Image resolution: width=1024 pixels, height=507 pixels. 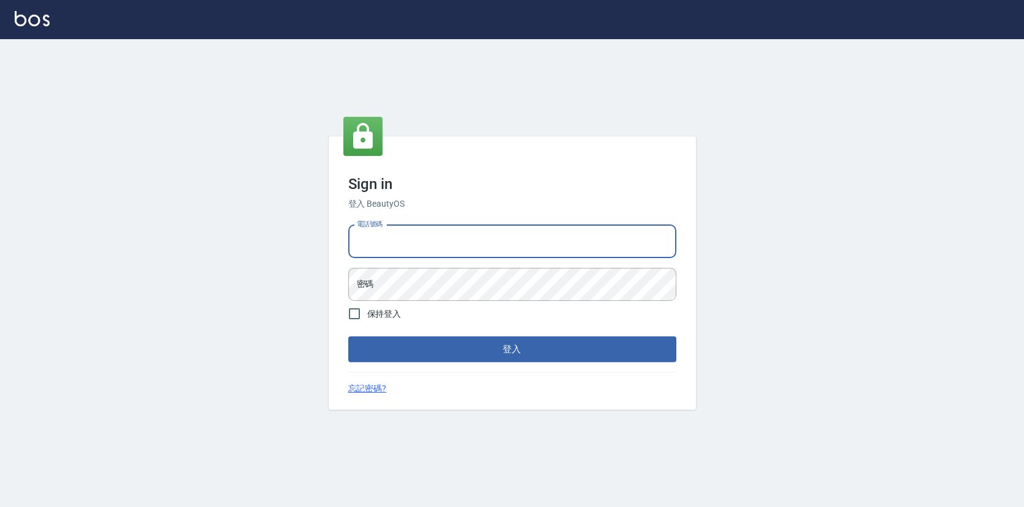 I want to click on h3: Sign in, so click(x=512, y=184).